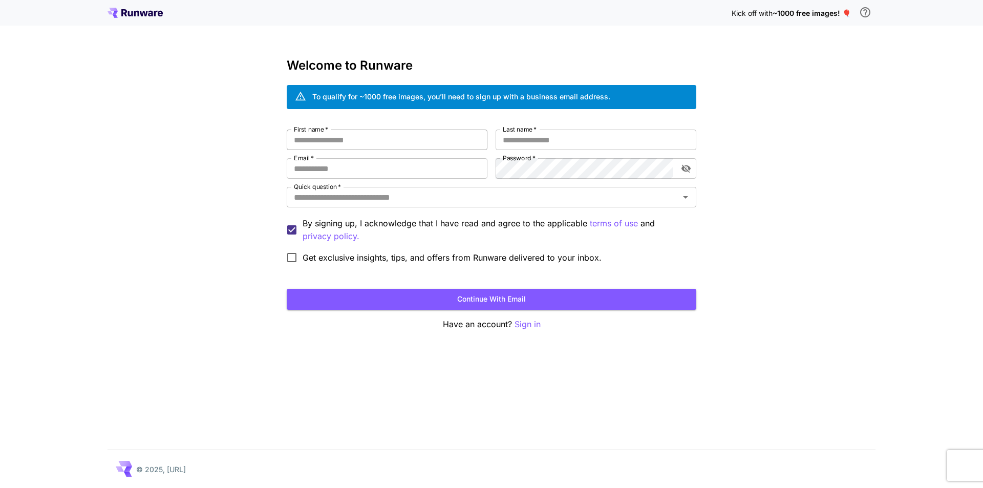 The image size is (983, 488). Describe the element at coordinates (461, 96) in the screenshot. I see `div: To qualify for ~1000 free images, you’ll need to sign up with a business email address.` at that location.